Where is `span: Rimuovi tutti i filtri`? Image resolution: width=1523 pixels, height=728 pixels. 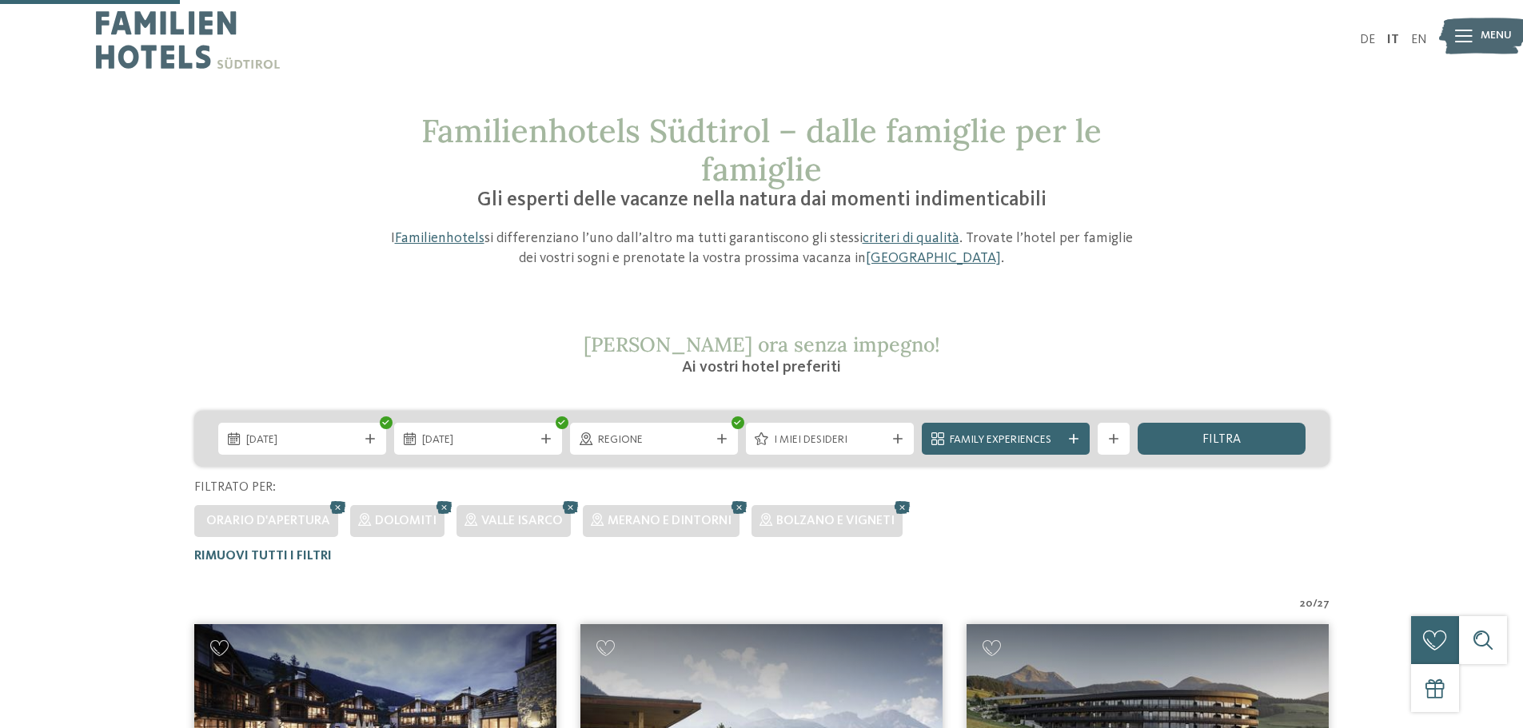 span: Rimuovi tutti i filtri is located at coordinates (263, 556).